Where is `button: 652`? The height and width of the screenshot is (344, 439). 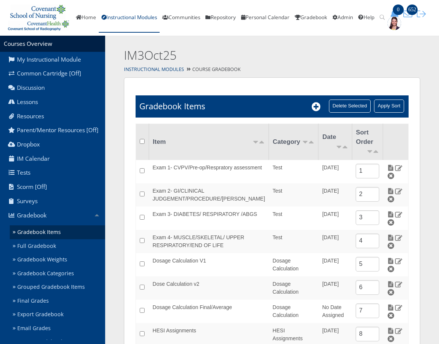
button: 652 is located at coordinates (408, 14).